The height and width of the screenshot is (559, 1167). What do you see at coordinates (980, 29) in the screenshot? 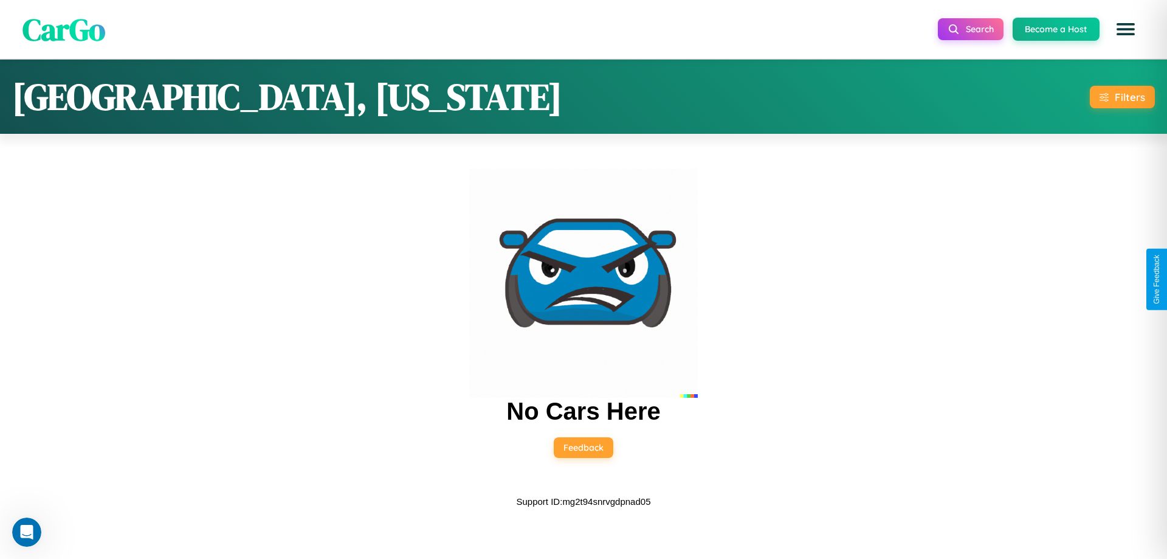
I see `span: Search` at bounding box center [980, 29].